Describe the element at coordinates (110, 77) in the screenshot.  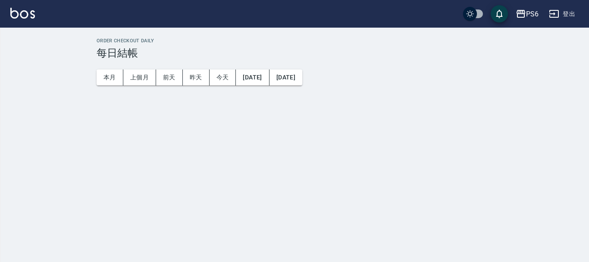
I see `button: 本月` at that location.